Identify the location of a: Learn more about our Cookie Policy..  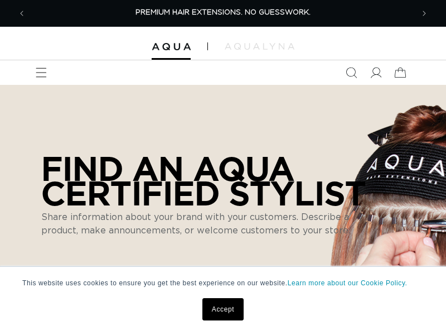
(348, 283).